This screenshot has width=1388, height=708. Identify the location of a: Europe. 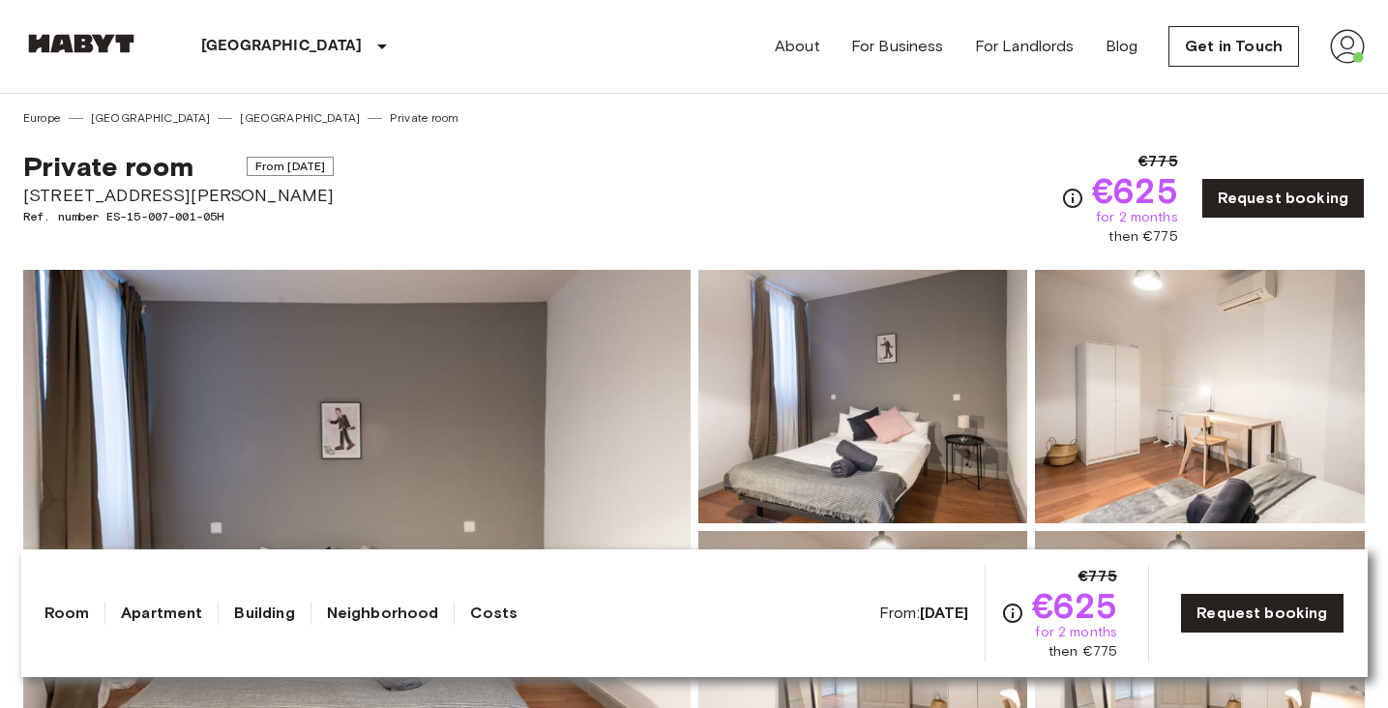
(42, 118).